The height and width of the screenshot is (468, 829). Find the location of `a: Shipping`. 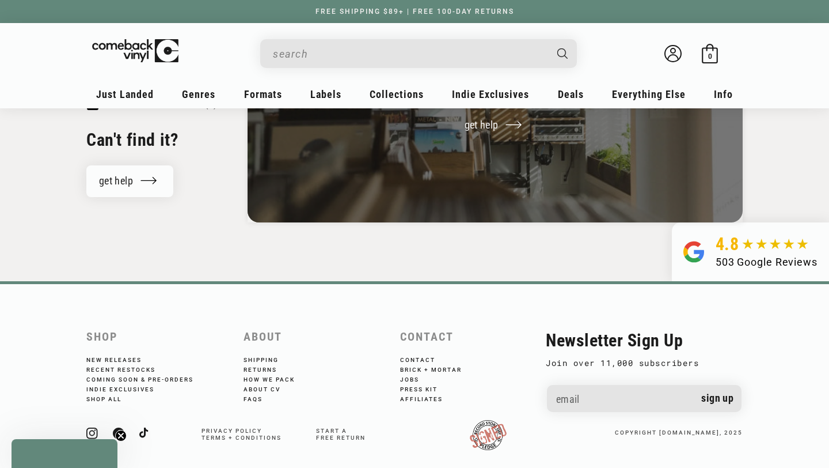

a: Shipping is located at coordinates (269, 360).